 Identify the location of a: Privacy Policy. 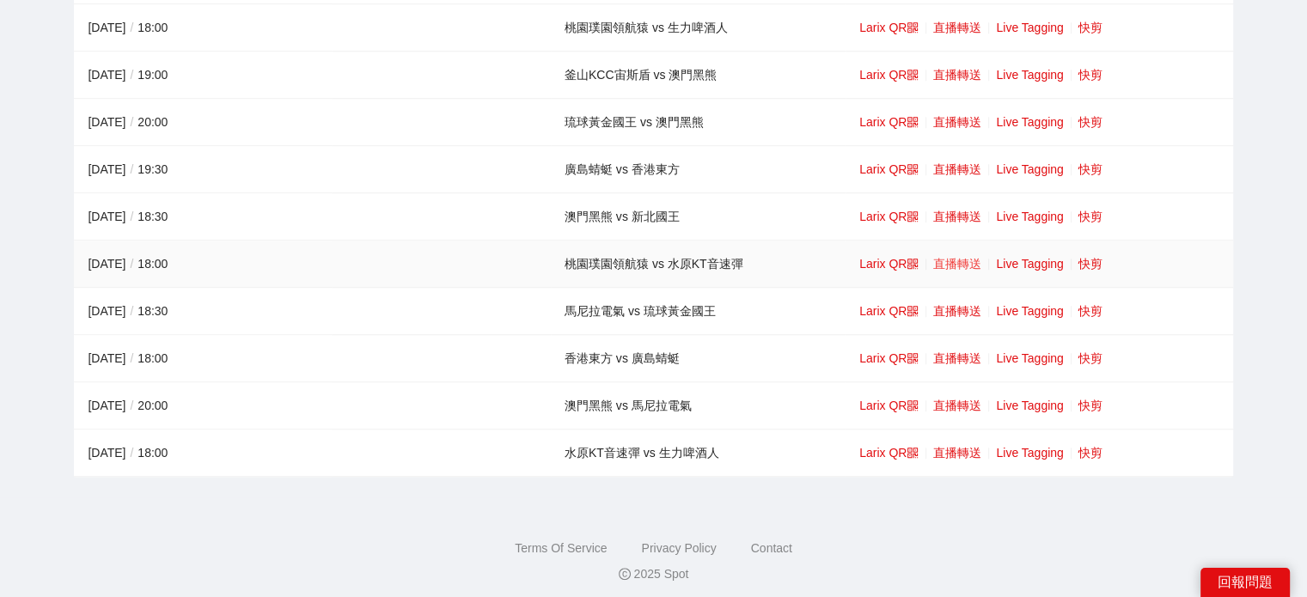
(678, 548).